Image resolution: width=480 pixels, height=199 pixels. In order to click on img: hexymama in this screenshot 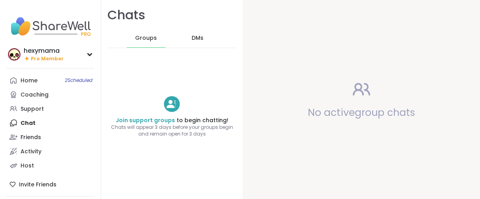, I will do `click(14, 55)`.